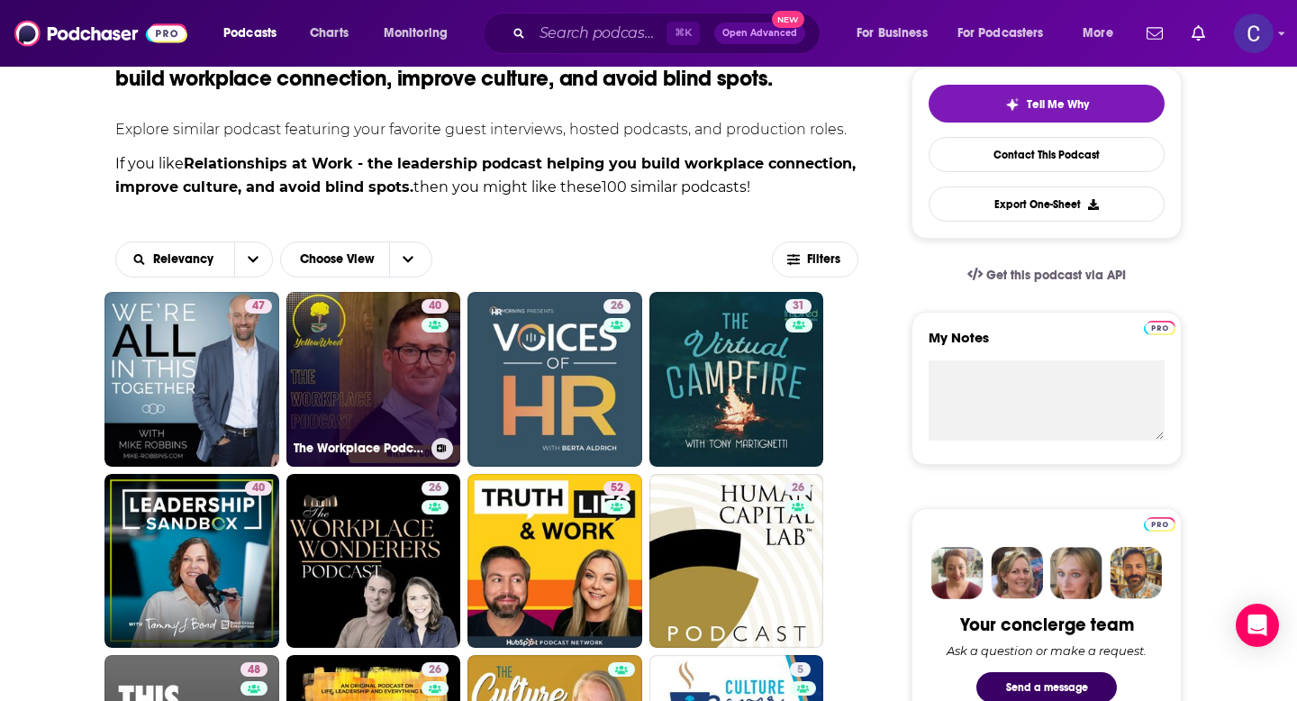  What do you see at coordinates (798, 306) in the screenshot?
I see `span: 31` at bounding box center [798, 306].